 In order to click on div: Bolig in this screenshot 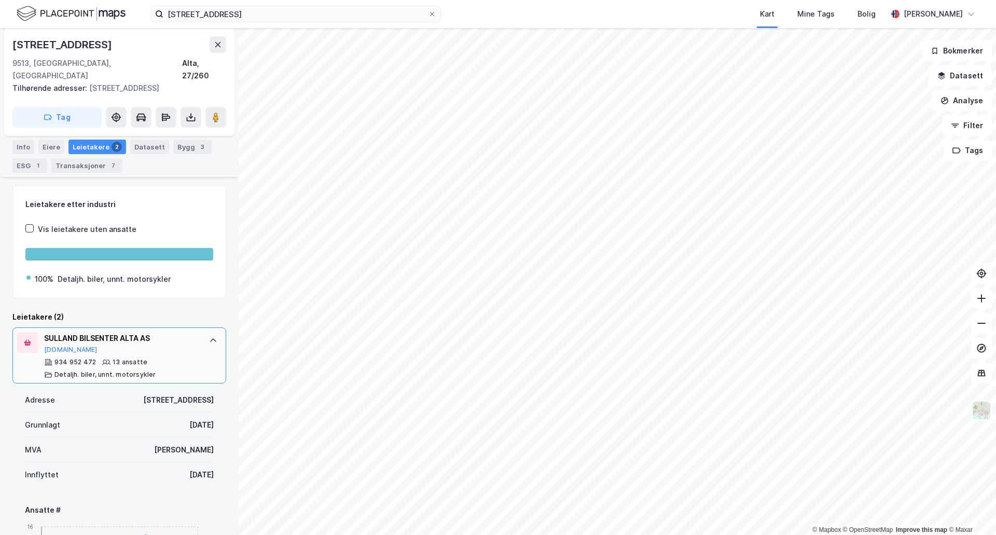, I will do `click(866, 14)`.